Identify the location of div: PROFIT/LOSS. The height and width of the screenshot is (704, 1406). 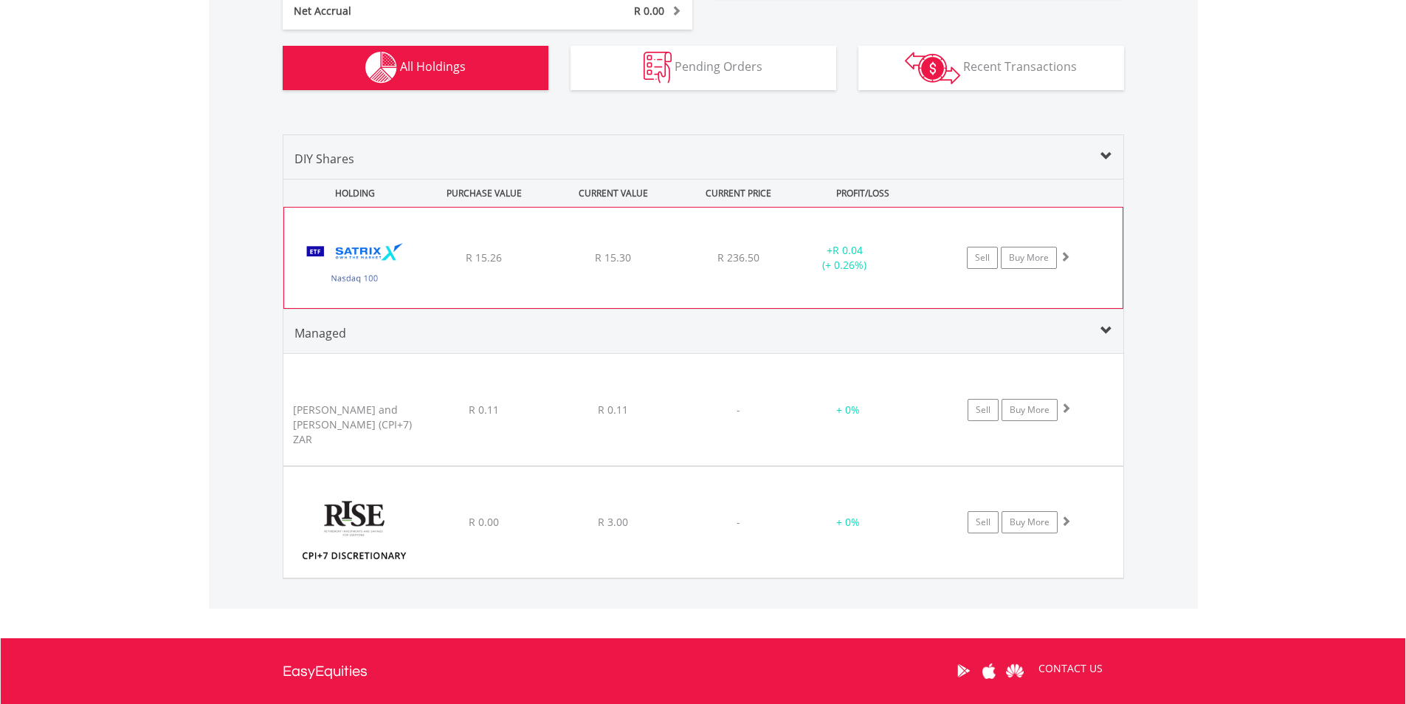
(863, 193).